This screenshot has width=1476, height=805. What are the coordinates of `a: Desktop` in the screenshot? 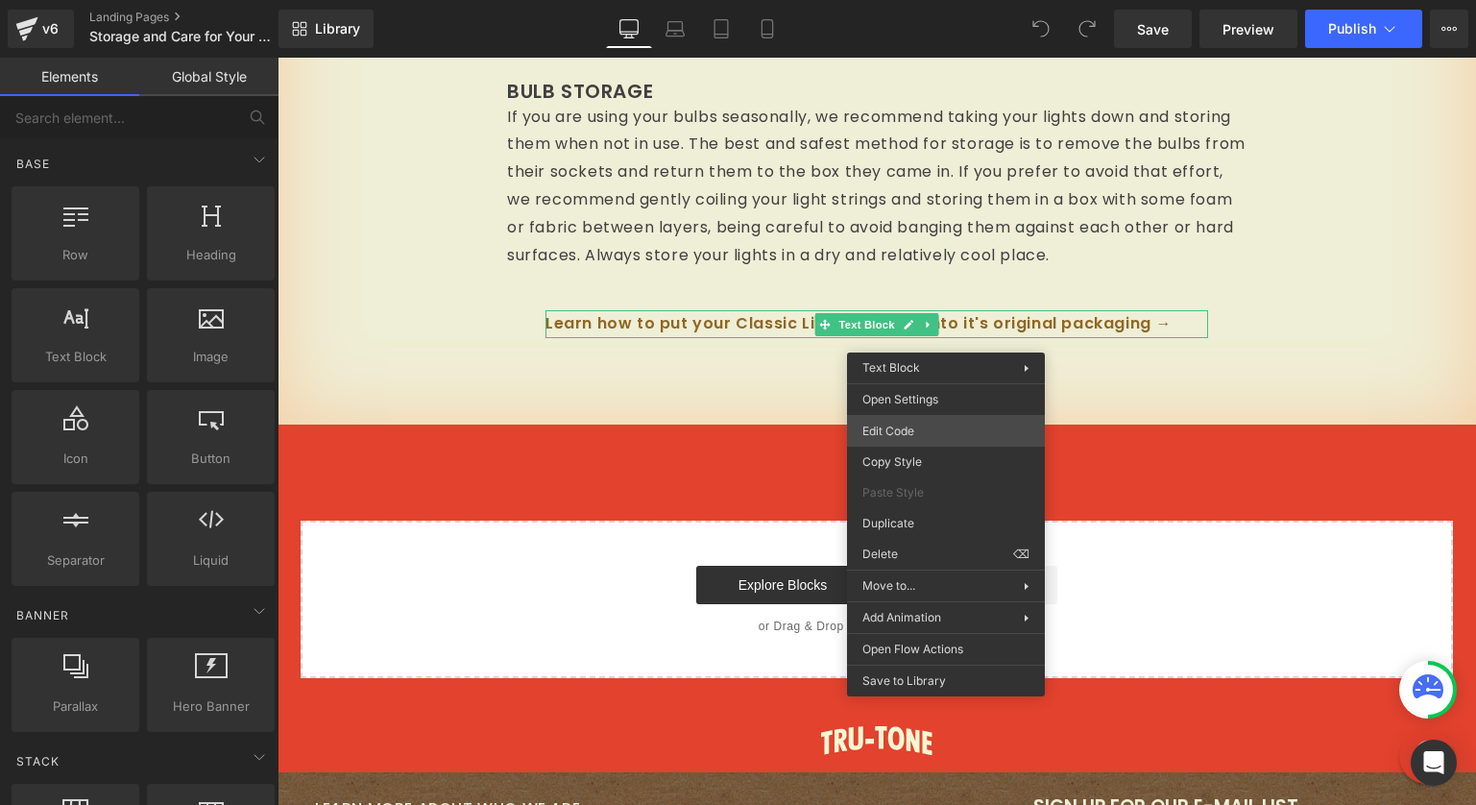 It's located at (629, 29).